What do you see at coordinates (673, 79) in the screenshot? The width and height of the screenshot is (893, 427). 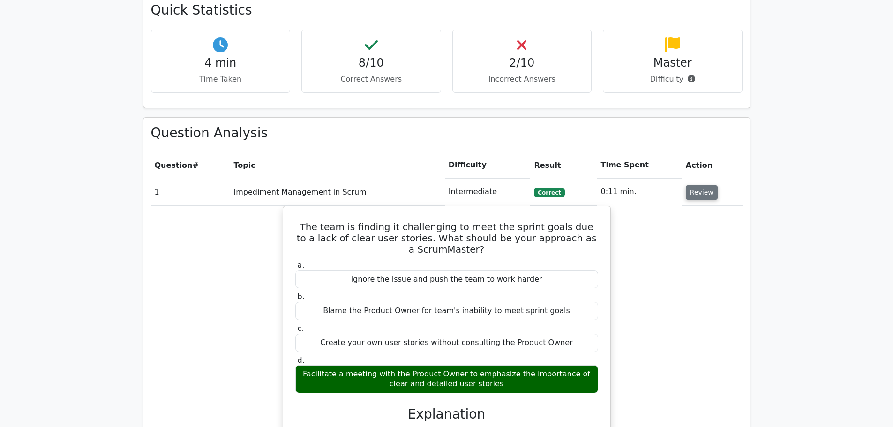 I see `p: Difficulty` at bounding box center [673, 79].